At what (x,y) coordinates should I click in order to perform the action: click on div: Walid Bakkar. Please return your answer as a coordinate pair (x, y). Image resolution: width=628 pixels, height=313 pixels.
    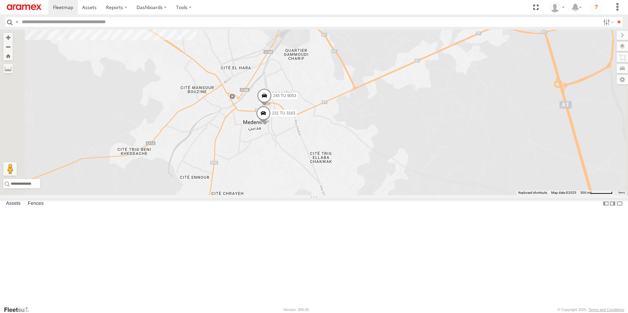
    Looking at the image, I should click on (557, 7).